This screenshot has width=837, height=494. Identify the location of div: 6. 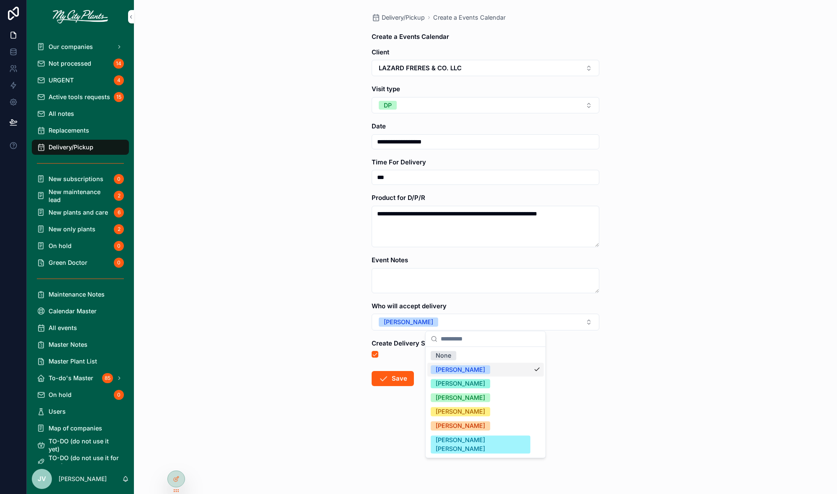
(119, 213).